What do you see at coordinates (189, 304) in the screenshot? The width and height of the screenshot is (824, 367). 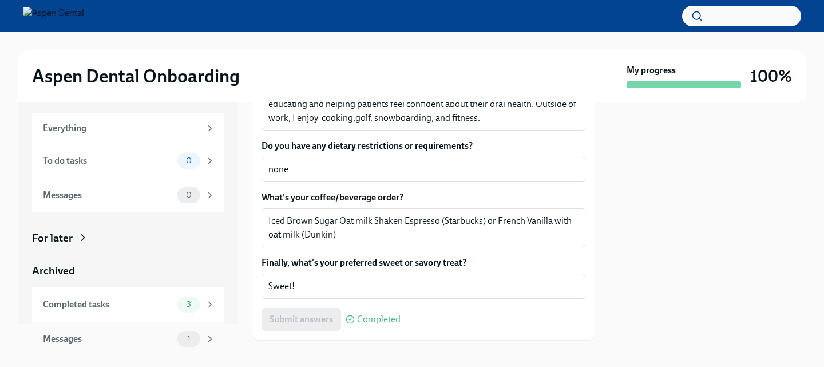 I see `span: 3` at bounding box center [189, 304].